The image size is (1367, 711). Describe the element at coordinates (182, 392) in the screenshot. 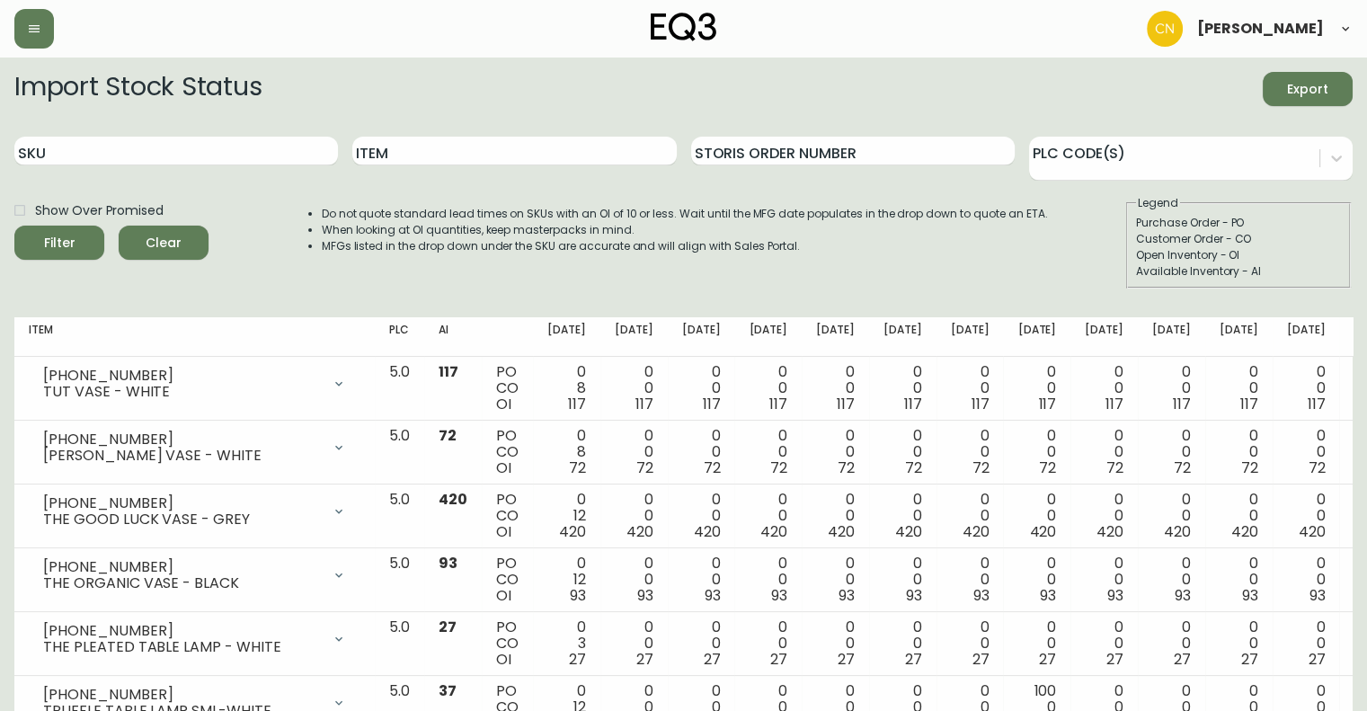

I see `div: TUT VASE - WHITE` at that location.